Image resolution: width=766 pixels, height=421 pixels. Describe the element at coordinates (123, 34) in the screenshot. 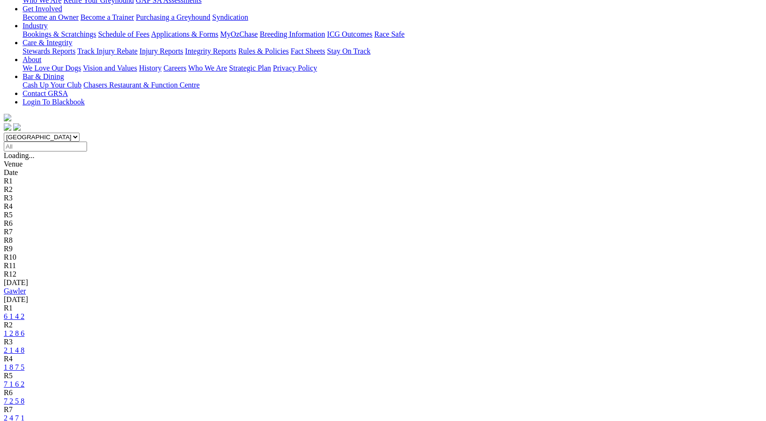

I see `a: Schedule of Fees` at that location.